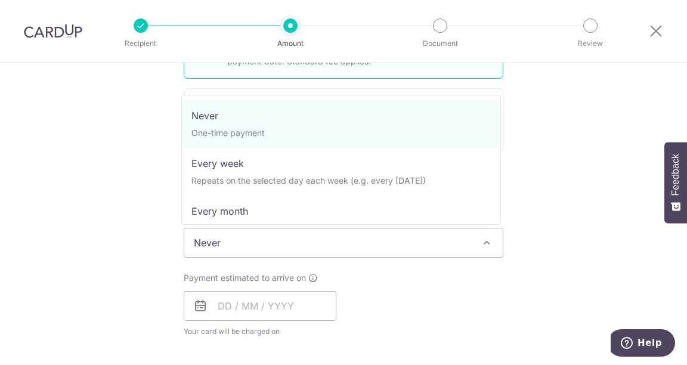 The height and width of the screenshot is (365, 687). What do you see at coordinates (53, 31) in the screenshot?
I see `img: CardUp` at bounding box center [53, 31].